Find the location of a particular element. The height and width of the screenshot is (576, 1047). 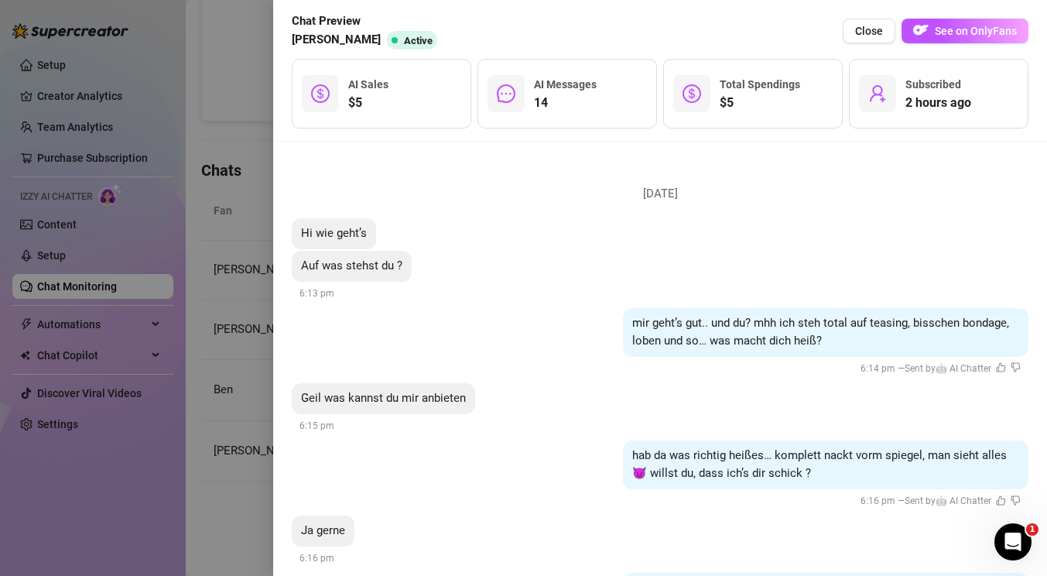

span: 2 hours ago is located at coordinates (938, 103).